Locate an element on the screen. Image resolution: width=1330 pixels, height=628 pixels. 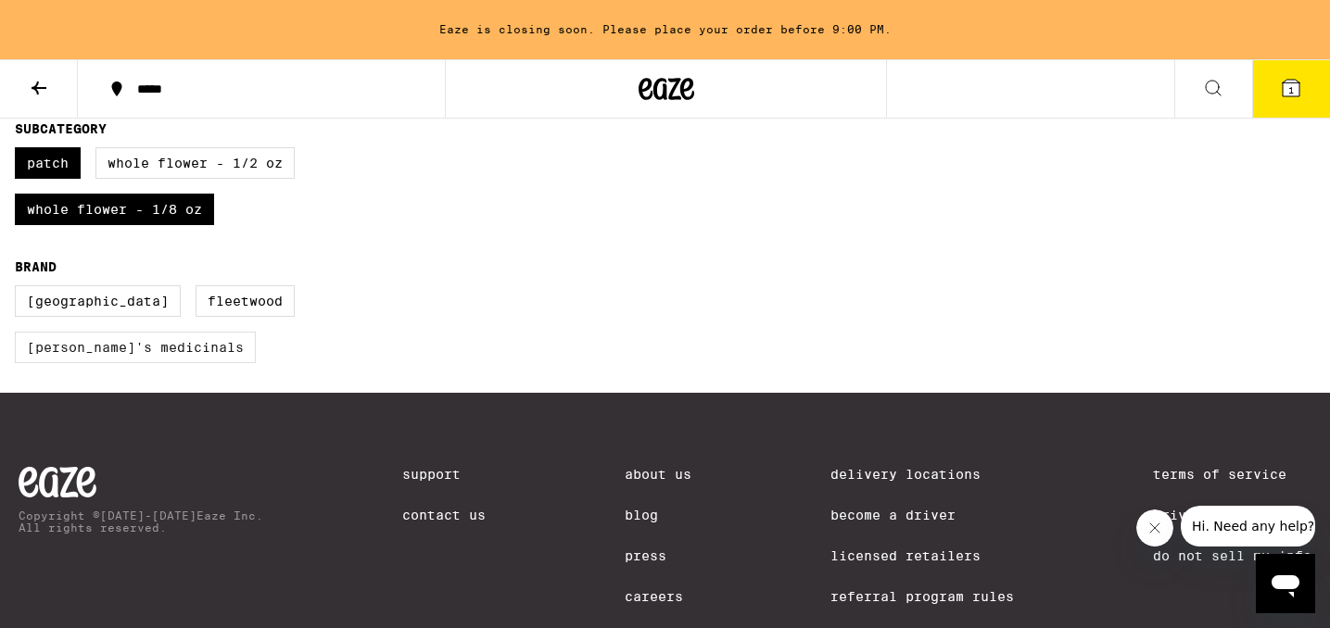
a: Do Not Sell My Info is located at coordinates (1232, 556).